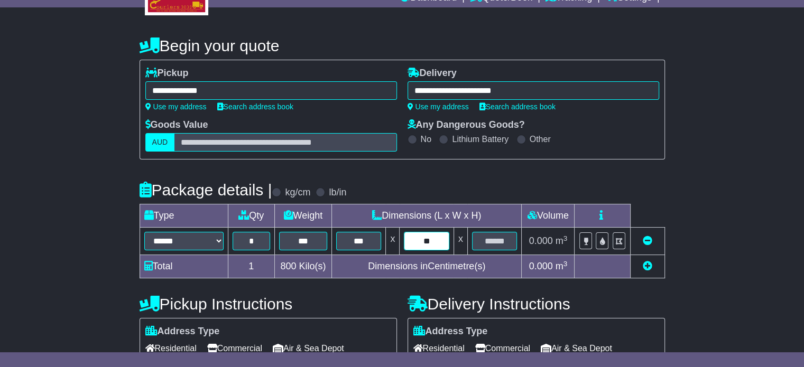  What do you see at coordinates (183, 267) in the screenshot?
I see `td: Total` at bounding box center [183, 267].